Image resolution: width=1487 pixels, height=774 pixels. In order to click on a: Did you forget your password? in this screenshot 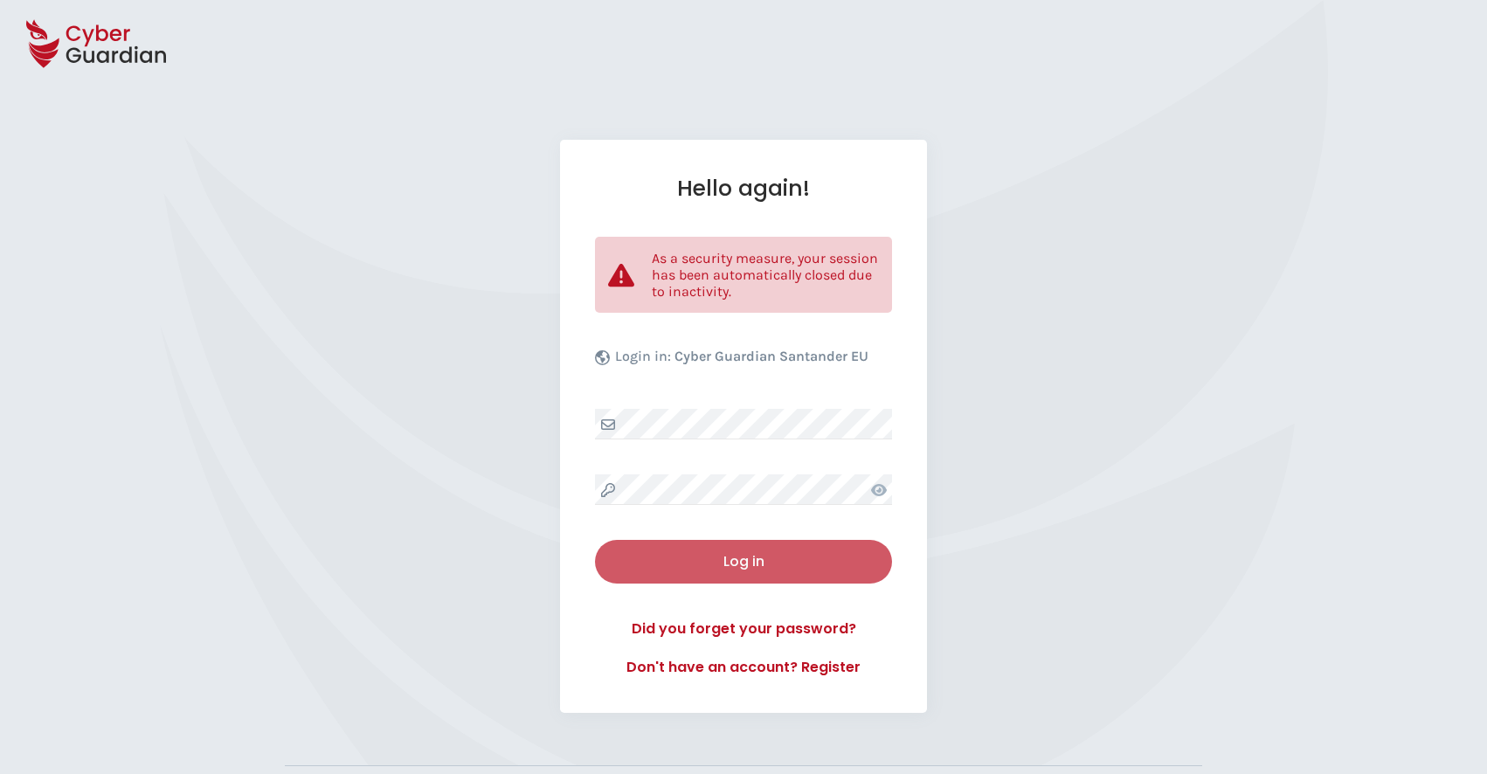, I will do `click(744, 629)`.